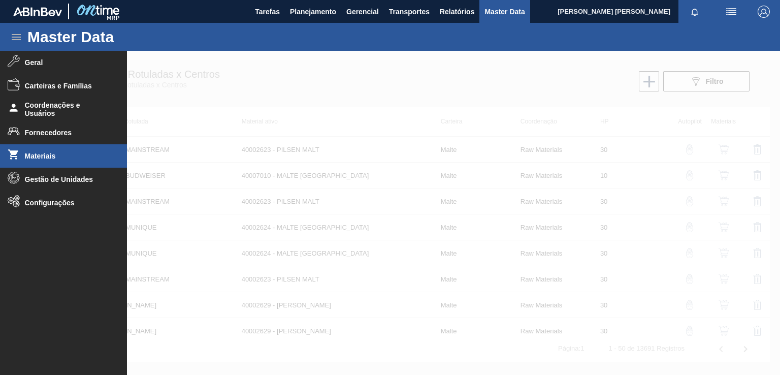 Image resolution: width=780 pixels, height=375 pixels. Describe the element at coordinates (66, 109) in the screenshot. I see `span: Coordenações e Usuários` at that location.